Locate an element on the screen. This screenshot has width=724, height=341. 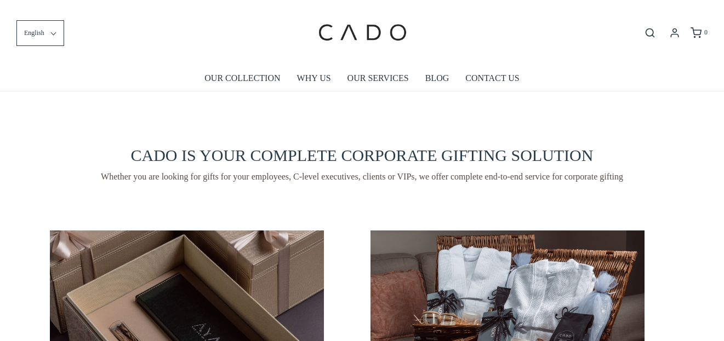
button: Open search bar is located at coordinates (650, 33).